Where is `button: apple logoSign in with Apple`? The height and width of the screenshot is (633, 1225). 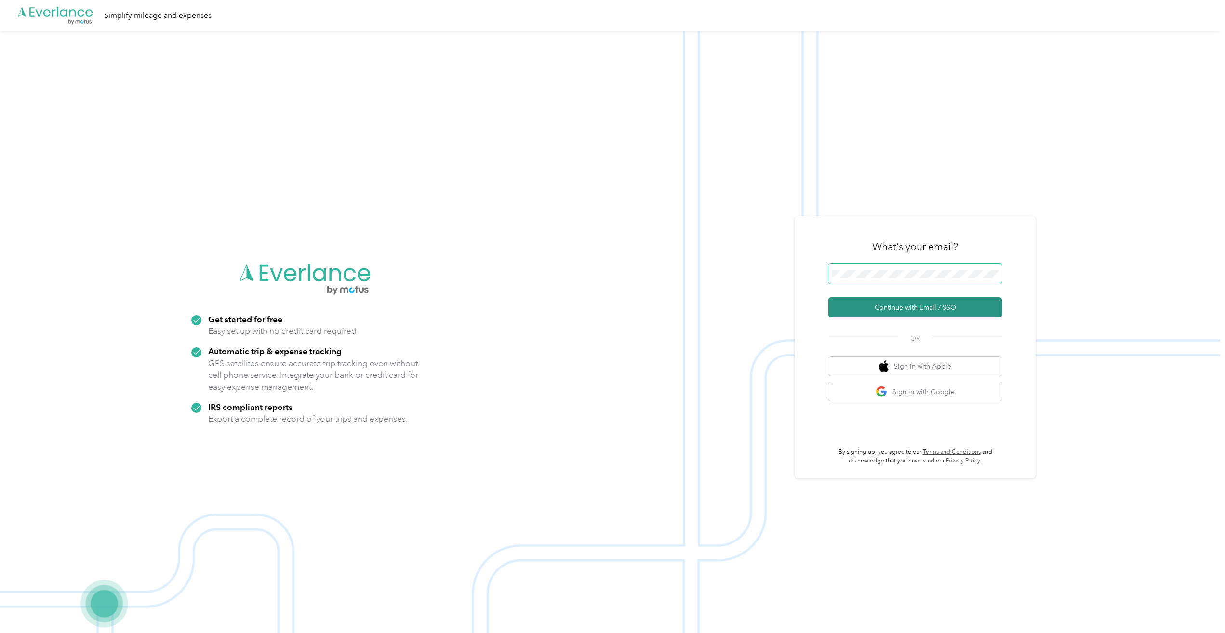
button: apple logoSign in with Apple is located at coordinates (915, 366).